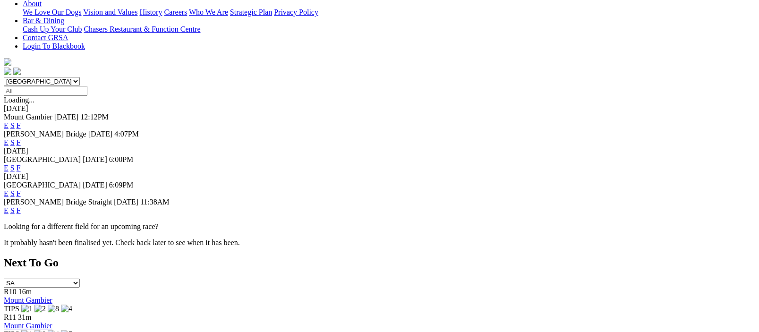  What do you see at coordinates (251, 12) in the screenshot?
I see `a: Strategic Plan` at bounding box center [251, 12].